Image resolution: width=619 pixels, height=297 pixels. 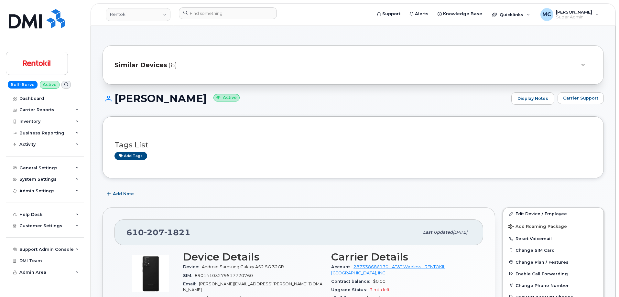 I want to click on a: Display Notes, so click(x=533, y=99).